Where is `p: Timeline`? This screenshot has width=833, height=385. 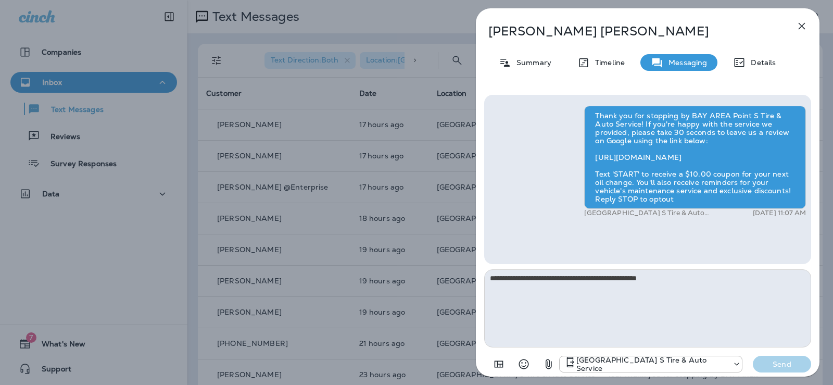
p: Timeline is located at coordinates (607, 62).